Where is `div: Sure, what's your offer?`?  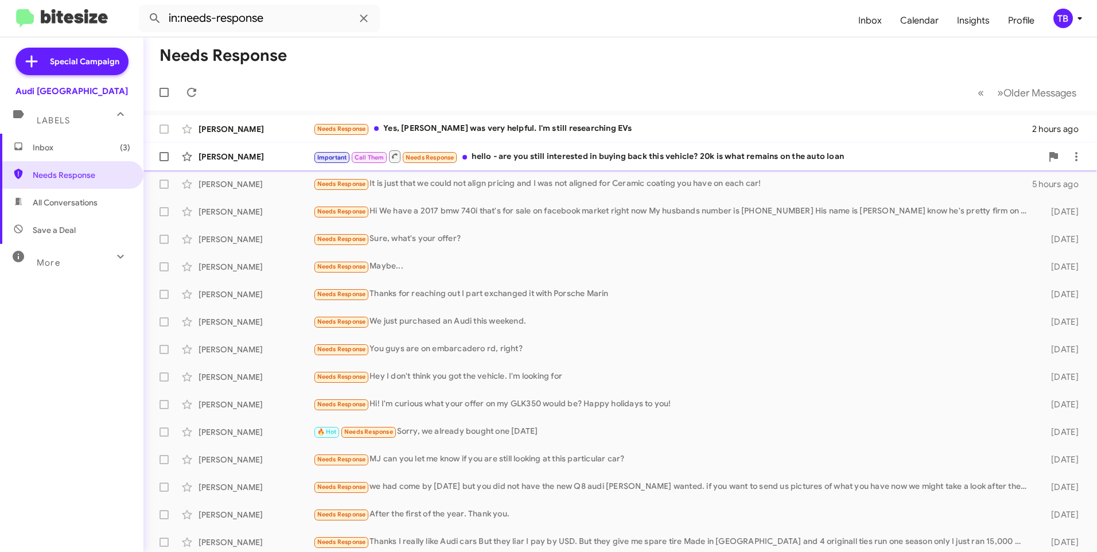
div: Sure, what's your offer? is located at coordinates (673, 239).